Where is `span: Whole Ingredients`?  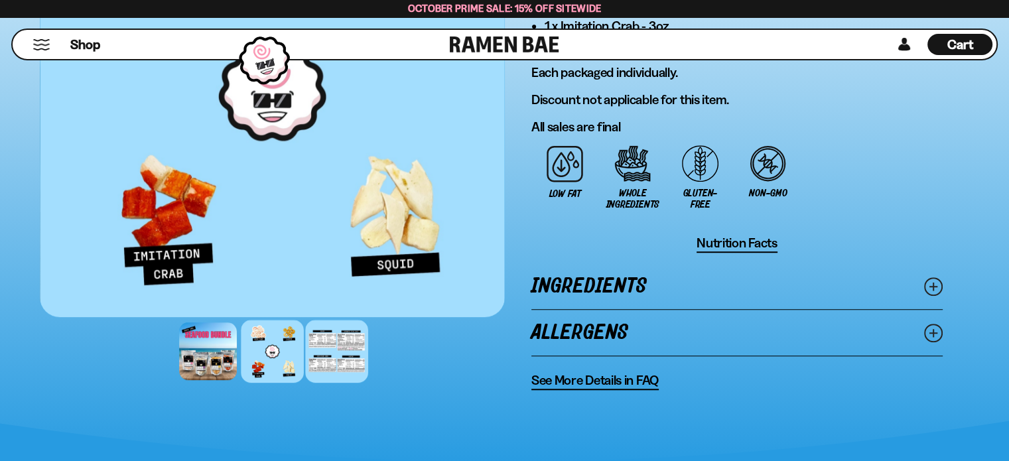
span: Whole Ingredients is located at coordinates (633, 199).